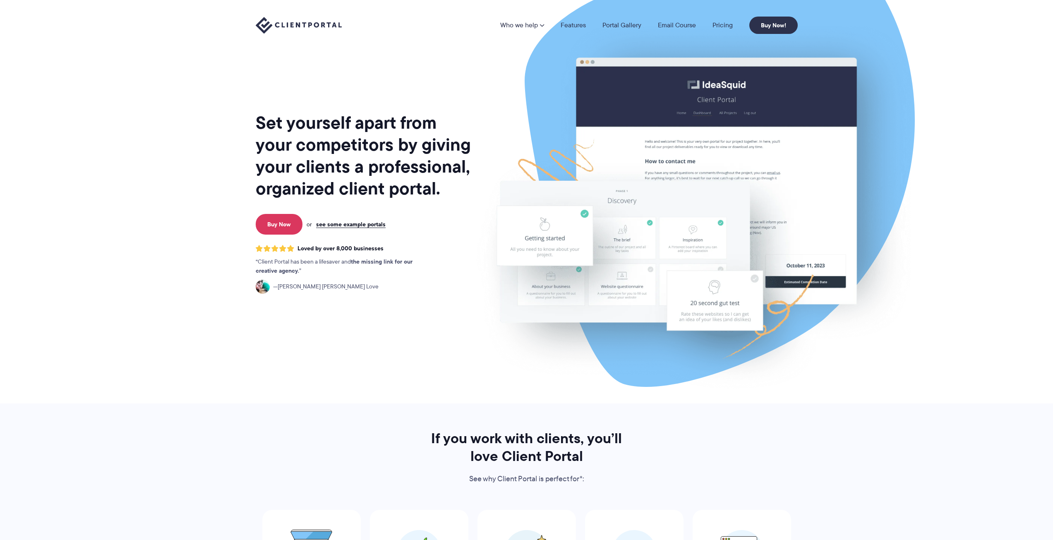 The image size is (1053, 540). Describe the element at coordinates (279, 224) in the screenshot. I see `a: Buy Now` at that location.